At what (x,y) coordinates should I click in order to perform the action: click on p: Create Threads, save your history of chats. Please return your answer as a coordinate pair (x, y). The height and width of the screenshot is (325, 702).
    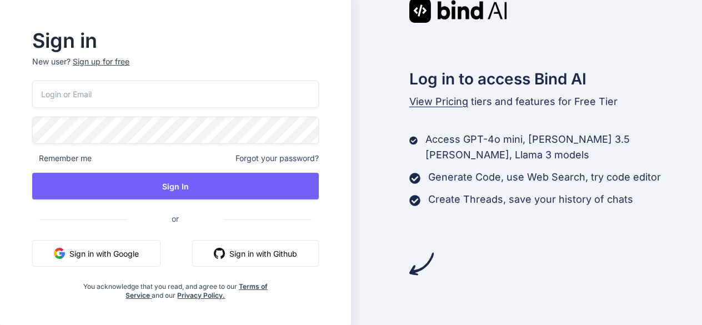
    Looking at the image, I should click on (530, 199).